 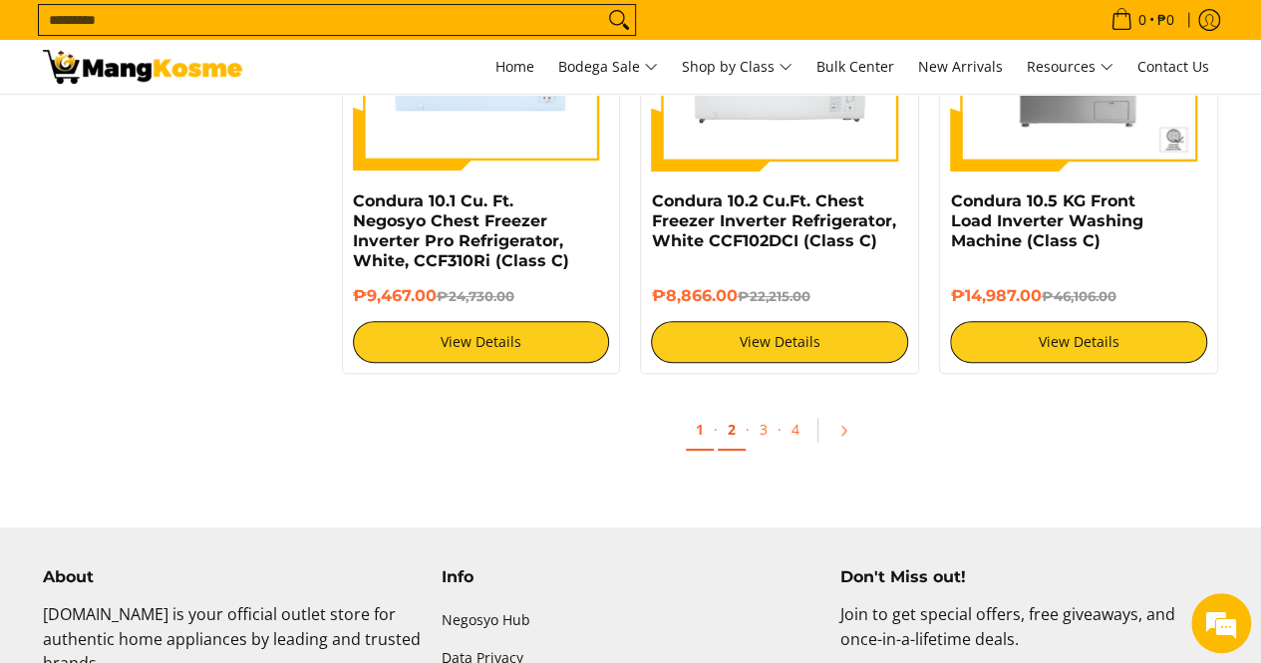 What do you see at coordinates (773, 296) in the screenshot?
I see `del: ₱22,215.00` at bounding box center [773, 296].